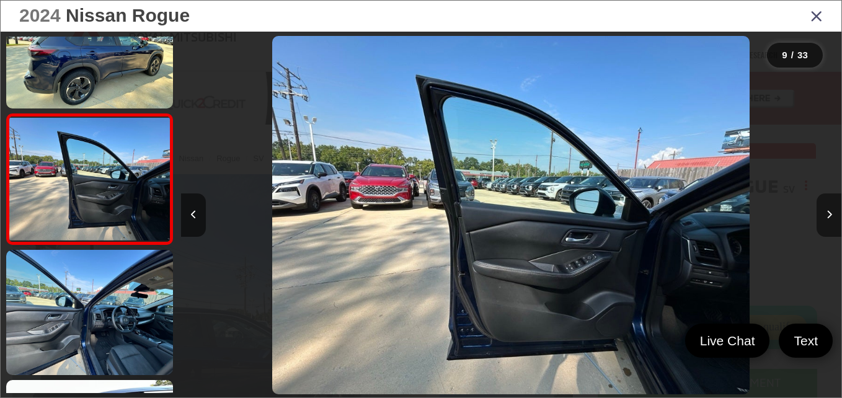 Image resolution: width=842 pixels, height=398 pixels. What do you see at coordinates (727, 340) in the screenshot?
I see `a: Live Chat` at bounding box center [727, 340].